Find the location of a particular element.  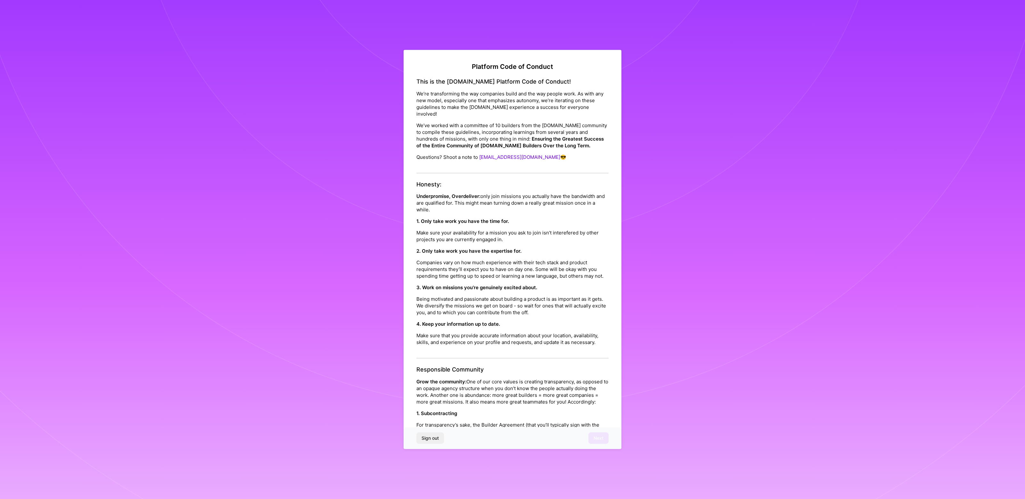

strong: 3. Work on missions you’re genuinely excited about. is located at coordinates (476, 287).